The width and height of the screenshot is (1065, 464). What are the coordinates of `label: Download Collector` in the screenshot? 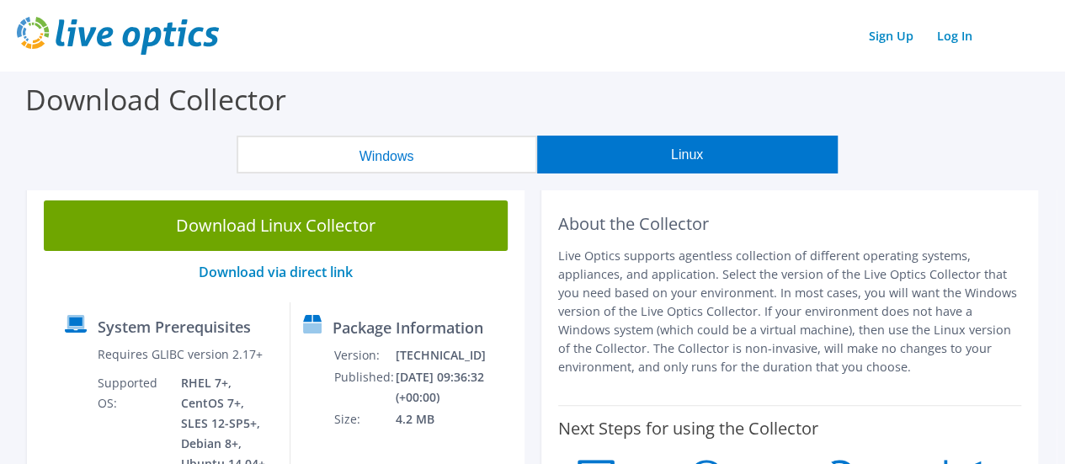 It's located at (156, 99).